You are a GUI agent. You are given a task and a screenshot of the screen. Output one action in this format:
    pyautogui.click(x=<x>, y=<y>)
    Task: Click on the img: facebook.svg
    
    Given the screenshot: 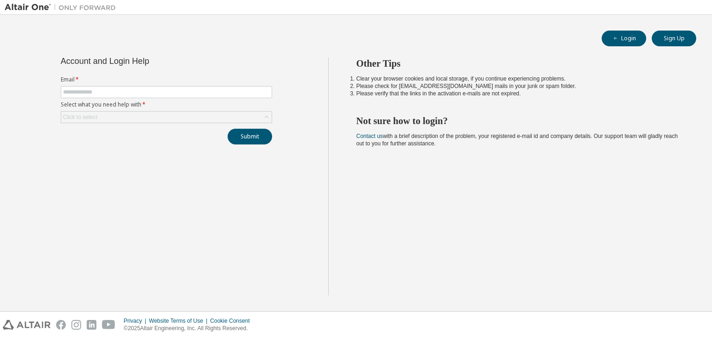 What is the action you would take?
    pyautogui.click(x=61, y=325)
    